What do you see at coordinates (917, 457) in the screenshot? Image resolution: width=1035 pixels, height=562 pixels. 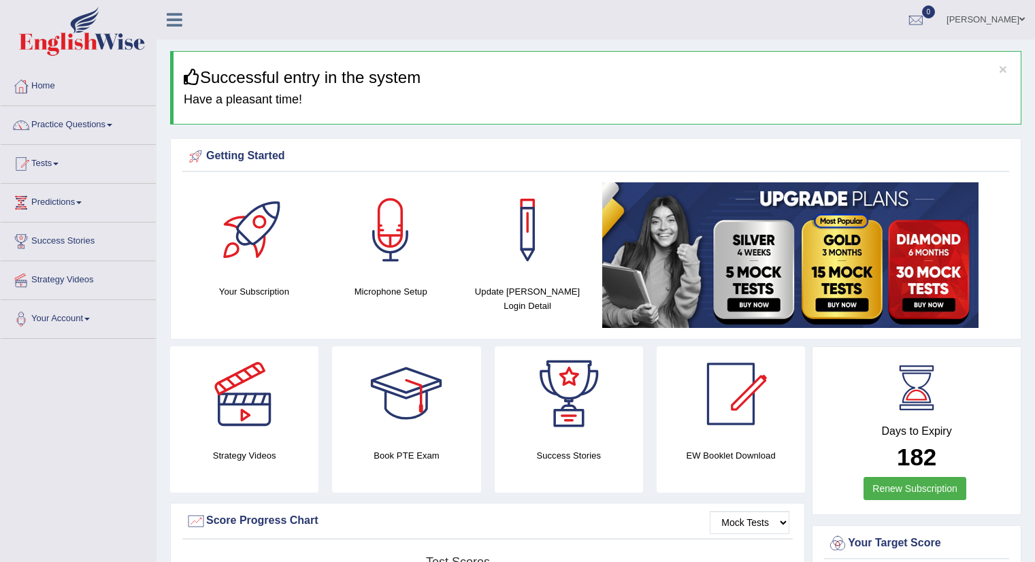 I see `b: 182` at bounding box center [917, 457].